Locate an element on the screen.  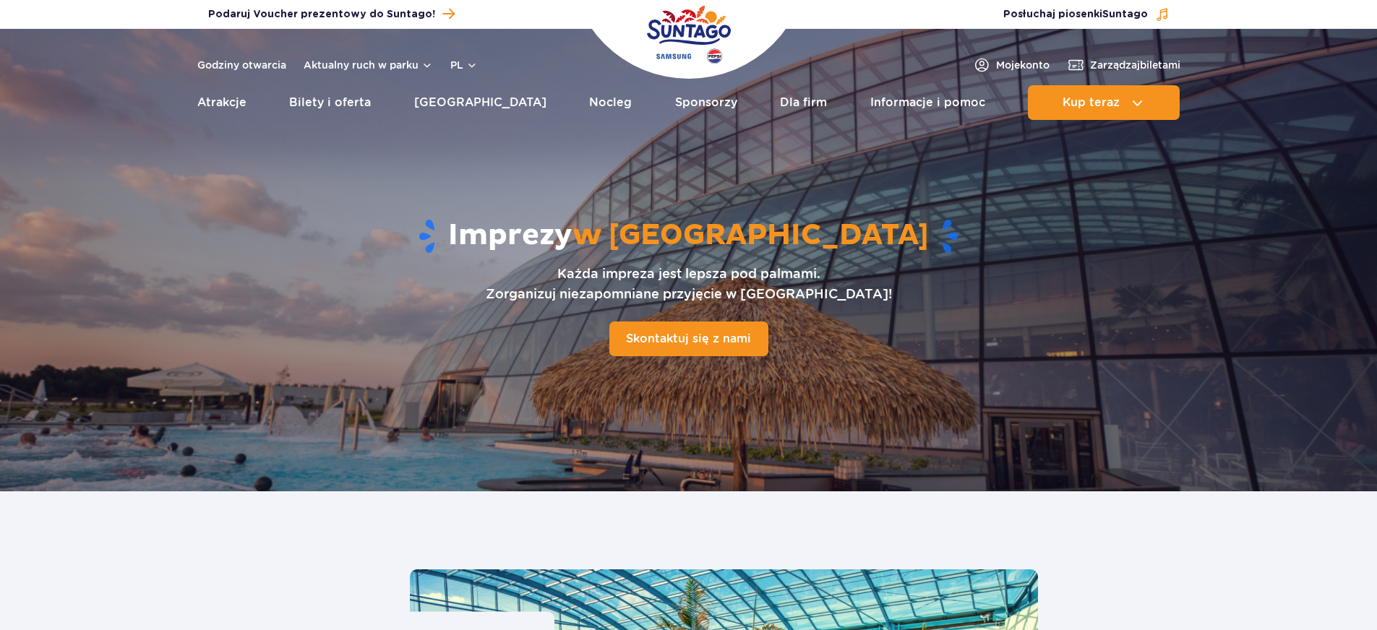
a: Sponsorzy is located at coordinates (706, 103).